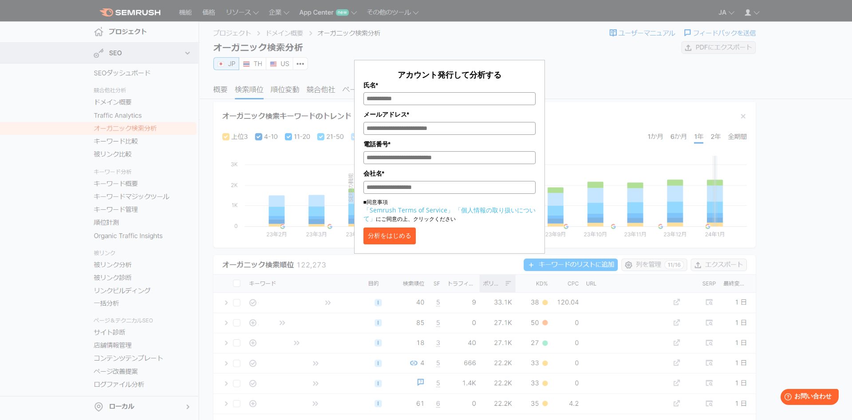 The image size is (852, 420). What do you see at coordinates (450, 214) in the screenshot?
I see `a: 「個人情報の取り扱いについて」` at bounding box center [450, 214].